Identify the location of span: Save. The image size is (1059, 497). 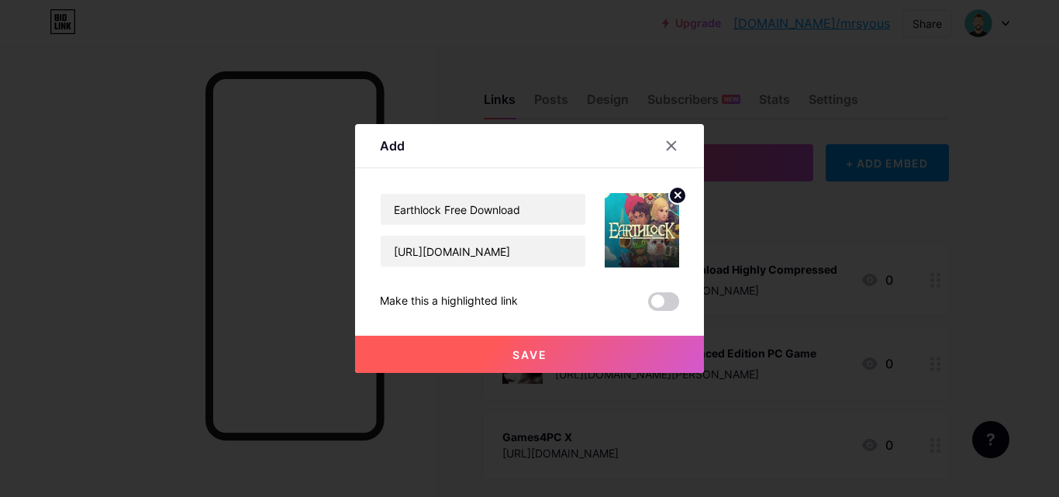
(529, 354).